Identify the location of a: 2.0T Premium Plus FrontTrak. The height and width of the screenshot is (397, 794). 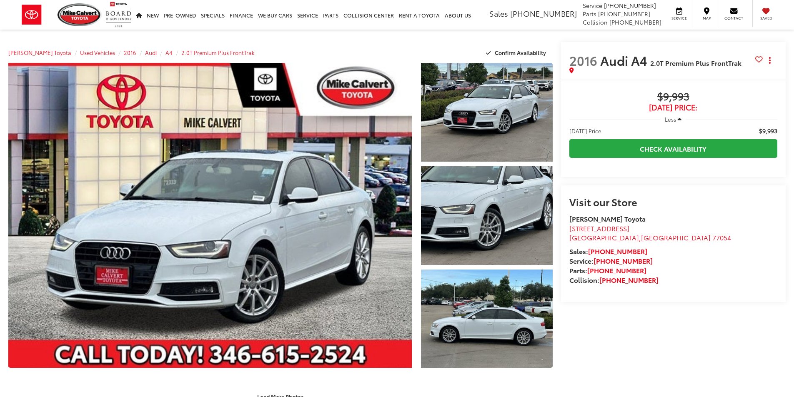
(218, 53).